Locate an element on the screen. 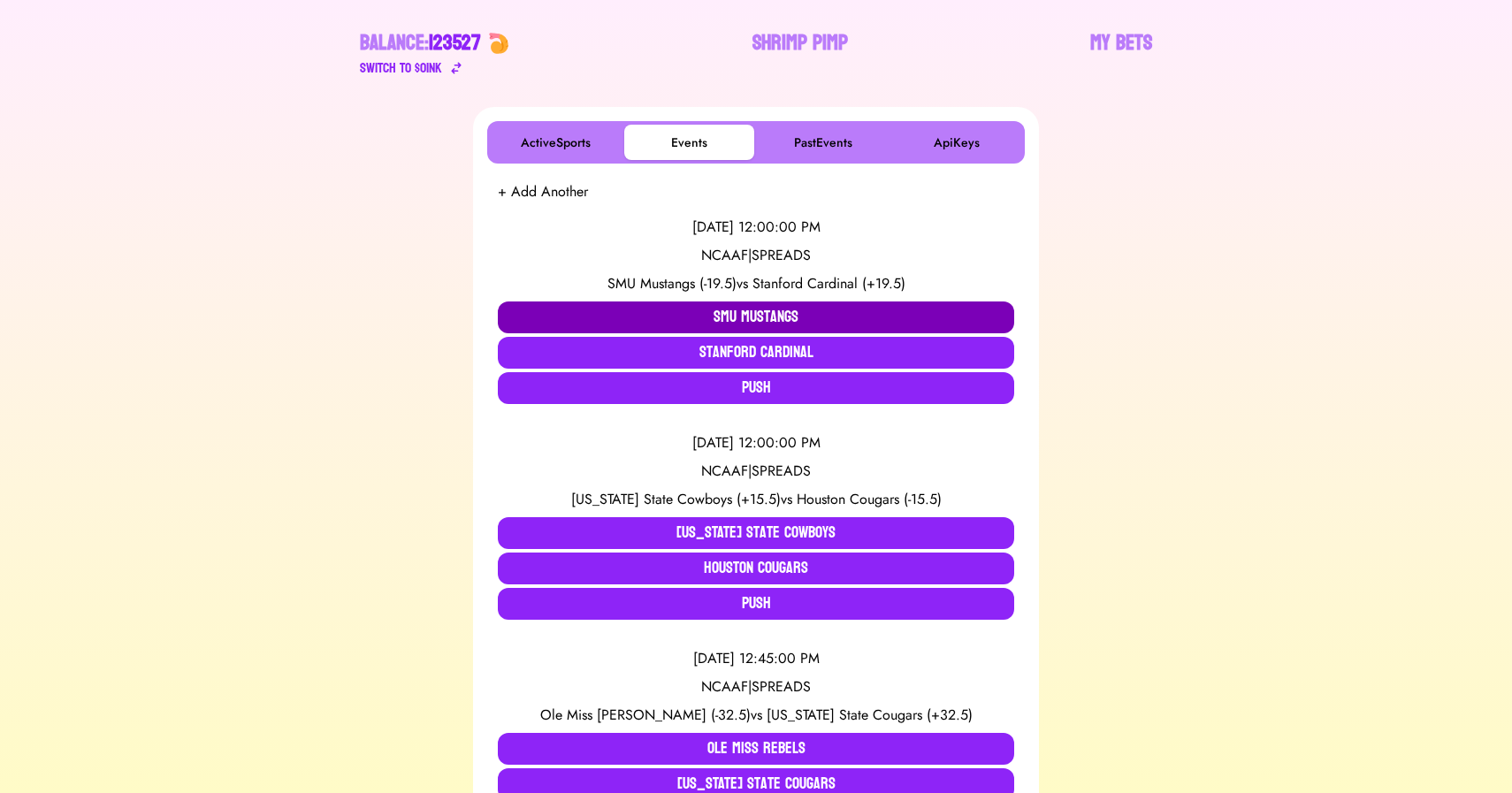 Image resolution: width=1512 pixels, height=793 pixels. button: SMU Mustangs is located at coordinates (756, 318).